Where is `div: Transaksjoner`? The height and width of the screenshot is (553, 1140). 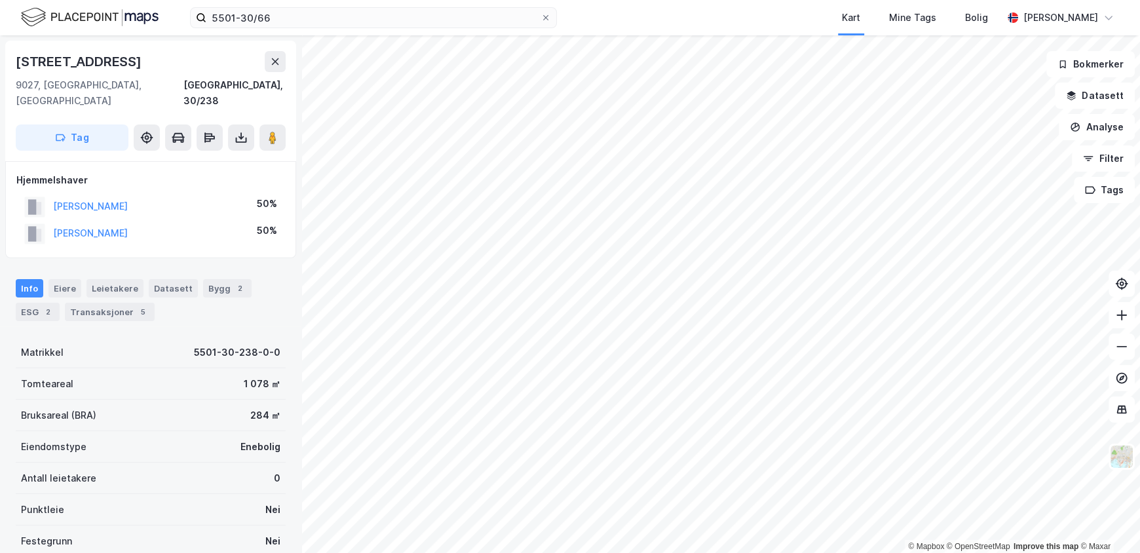 div: Transaksjoner is located at coordinates (109, 312).